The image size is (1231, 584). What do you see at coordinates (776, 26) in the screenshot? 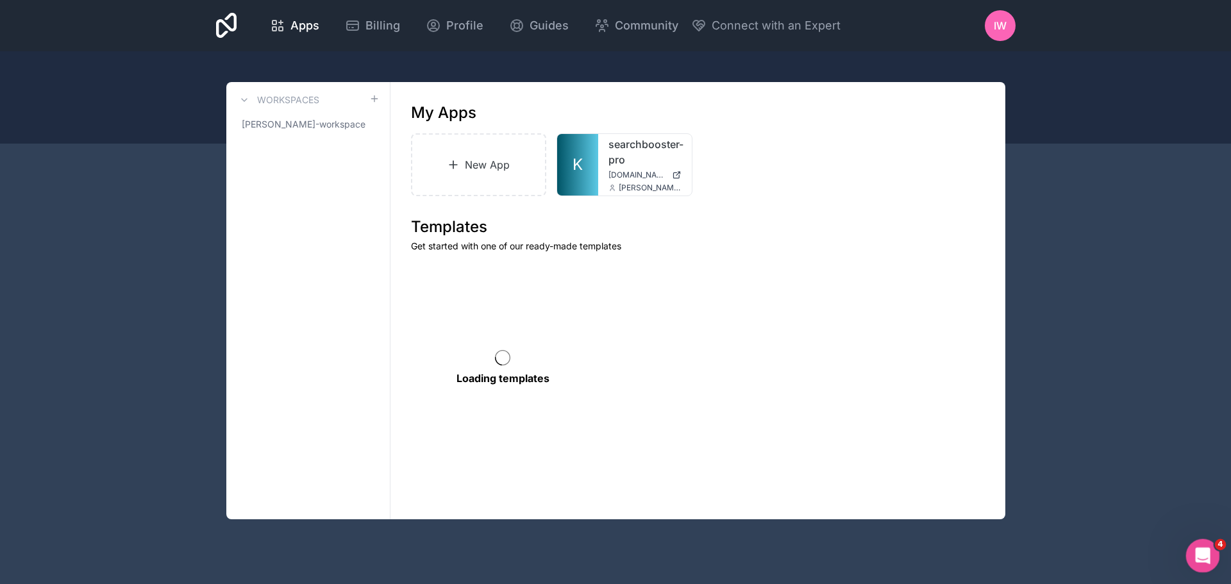
I see `span: Connect with an Expert` at bounding box center [776, 26].